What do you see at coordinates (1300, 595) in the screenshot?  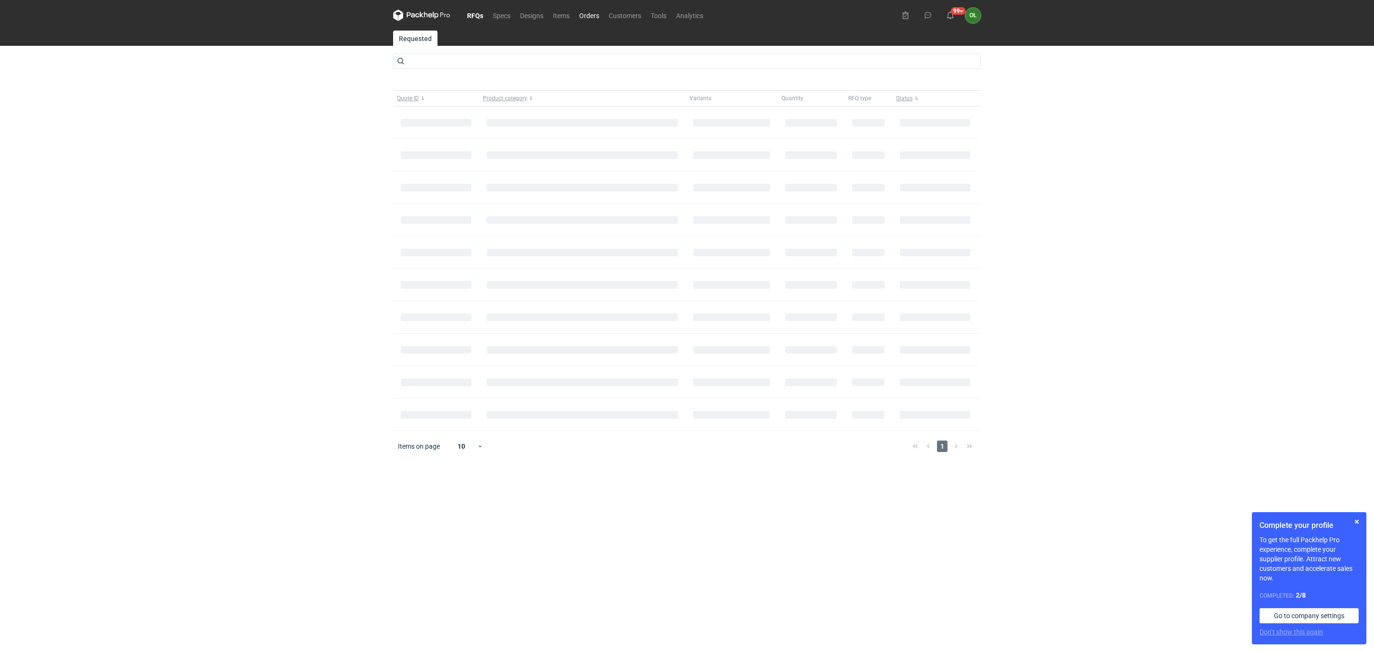 I see `strong: 2 / 8` at bounding box center [1300, 595].